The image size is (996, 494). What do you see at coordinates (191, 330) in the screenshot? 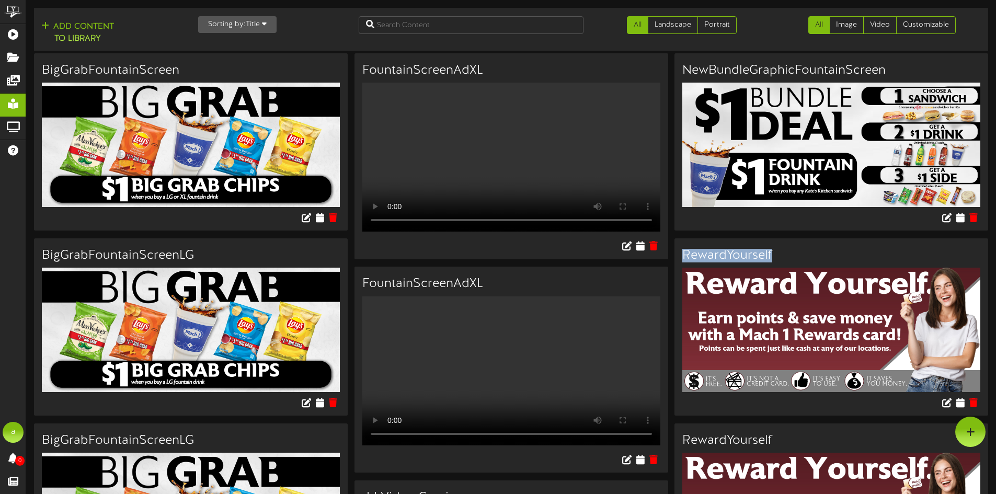
I see `img: 8207bed6-2f9c-4e29-ad71-b4c9b2183165.jpg` at bounding box center [191, 330].